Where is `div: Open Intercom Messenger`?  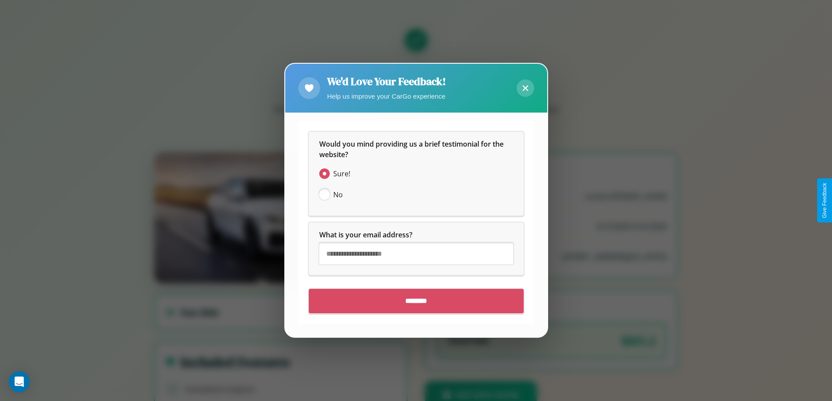
div: Open Intercom Messenger is located at coordinates (19, 382).